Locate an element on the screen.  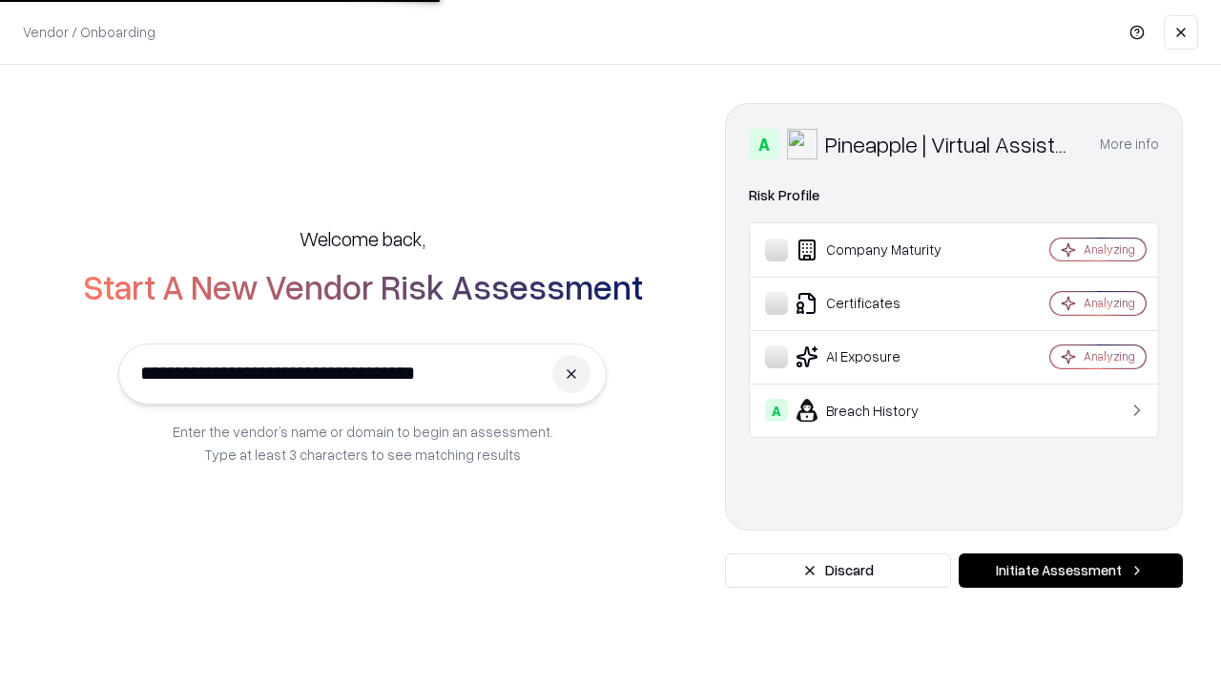
div: Breach History is located at coordinates (878, 410).